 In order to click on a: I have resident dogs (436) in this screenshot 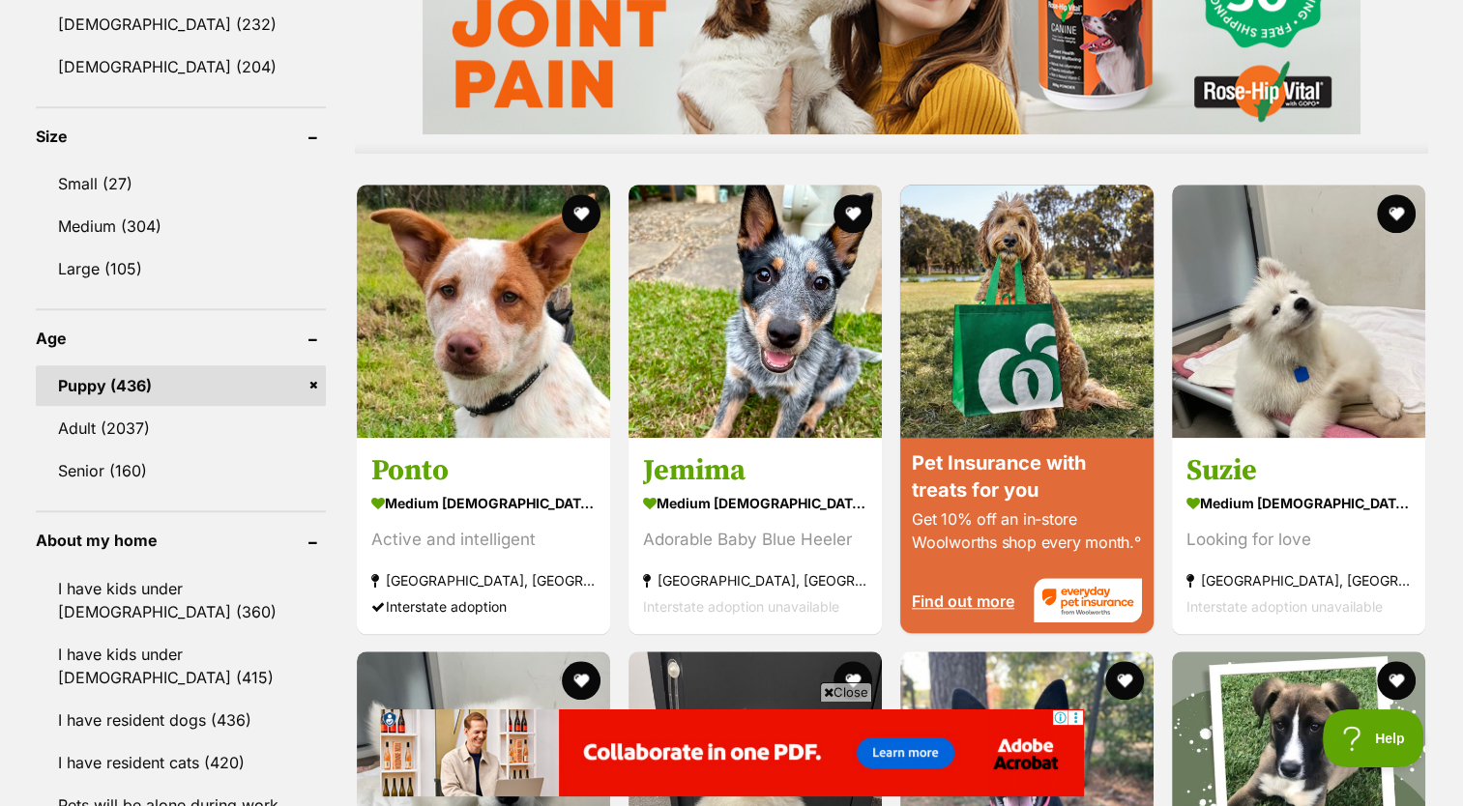, I will do `click(181, 720)`.